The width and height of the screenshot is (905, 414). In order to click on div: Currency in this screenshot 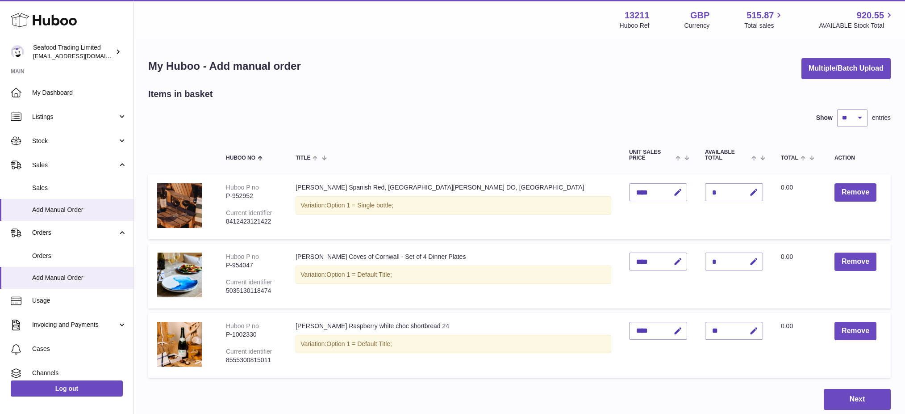, I will do `click(697, 25)`.